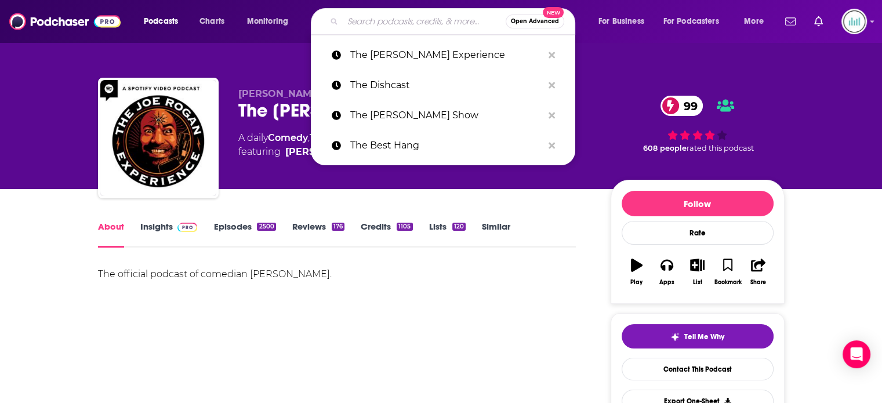 This screenshot has height=403, width=882. I want to click on span: featuring, so click(379, 152).